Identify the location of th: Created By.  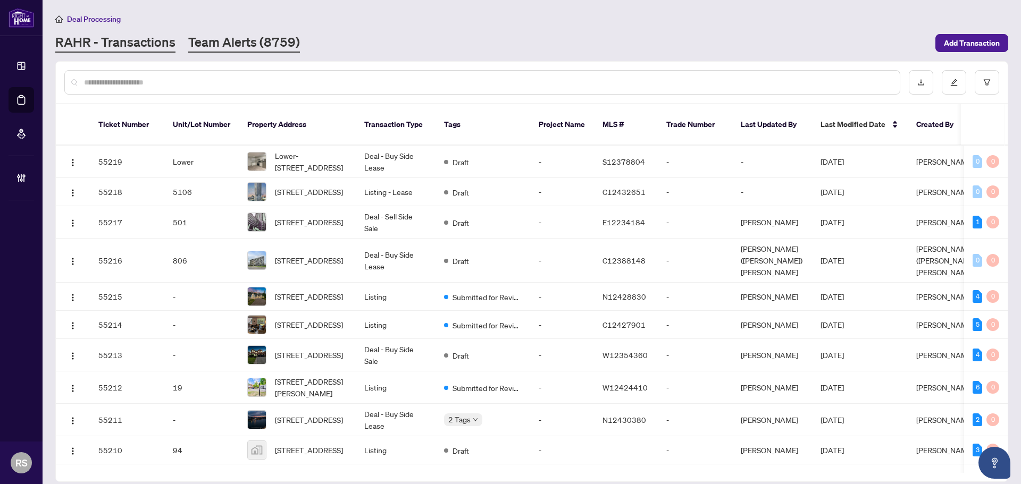
(939, 125).